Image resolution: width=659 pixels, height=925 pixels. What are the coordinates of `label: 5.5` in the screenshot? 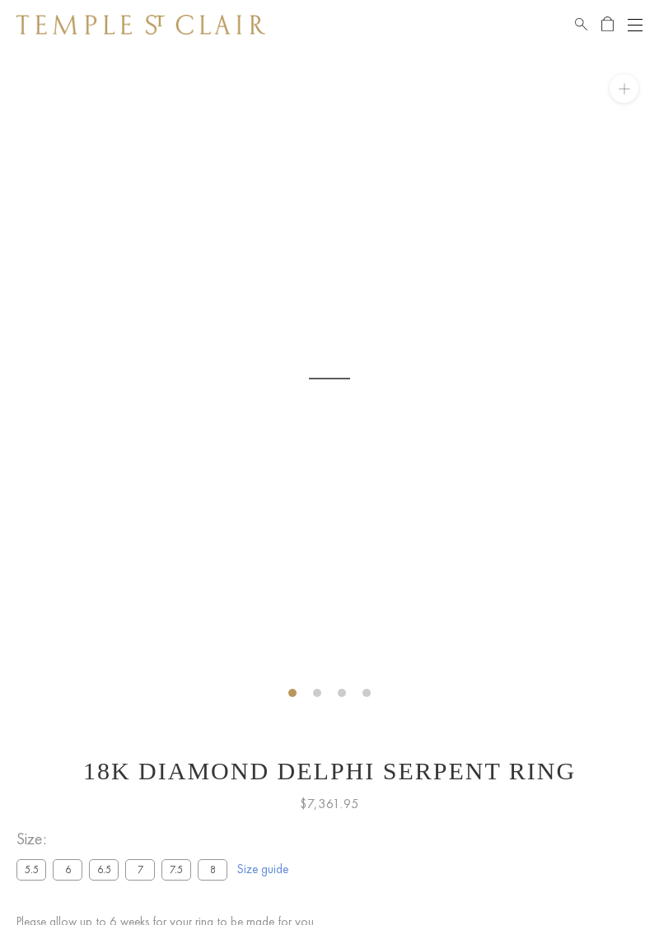 It's located at (31, 869).